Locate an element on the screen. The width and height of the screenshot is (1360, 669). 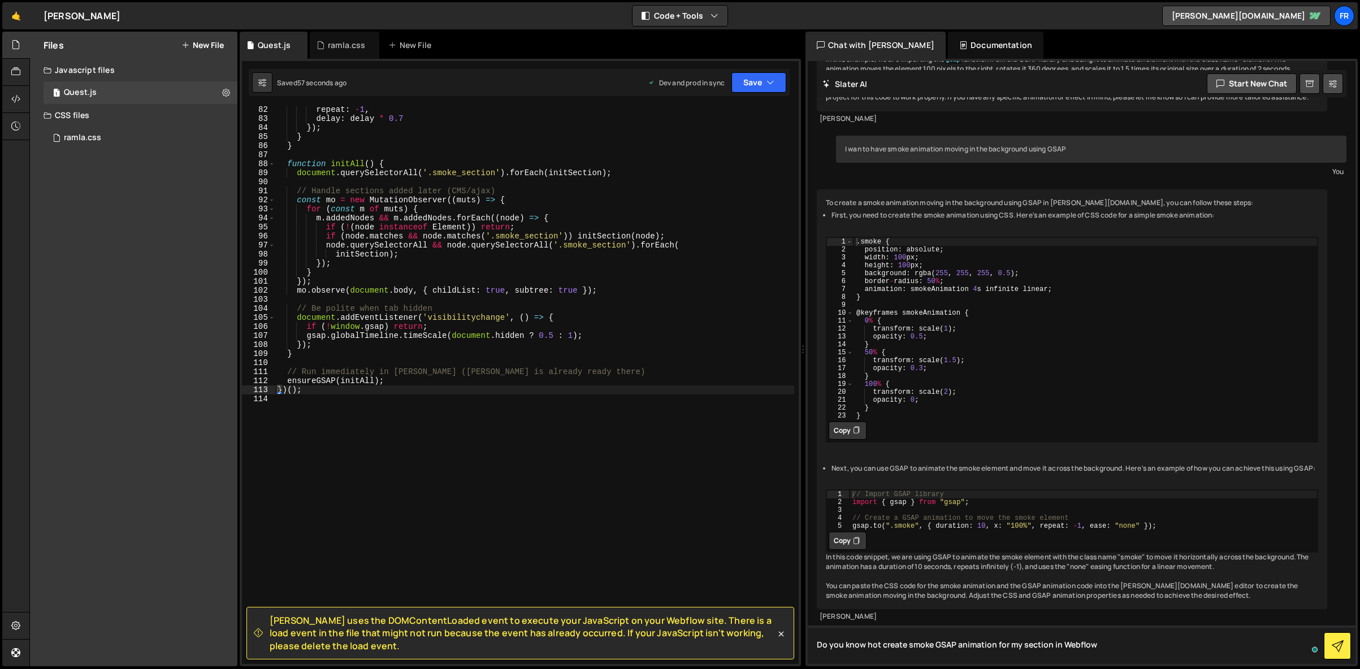
div: 13 is located at coordinates (840, 337).